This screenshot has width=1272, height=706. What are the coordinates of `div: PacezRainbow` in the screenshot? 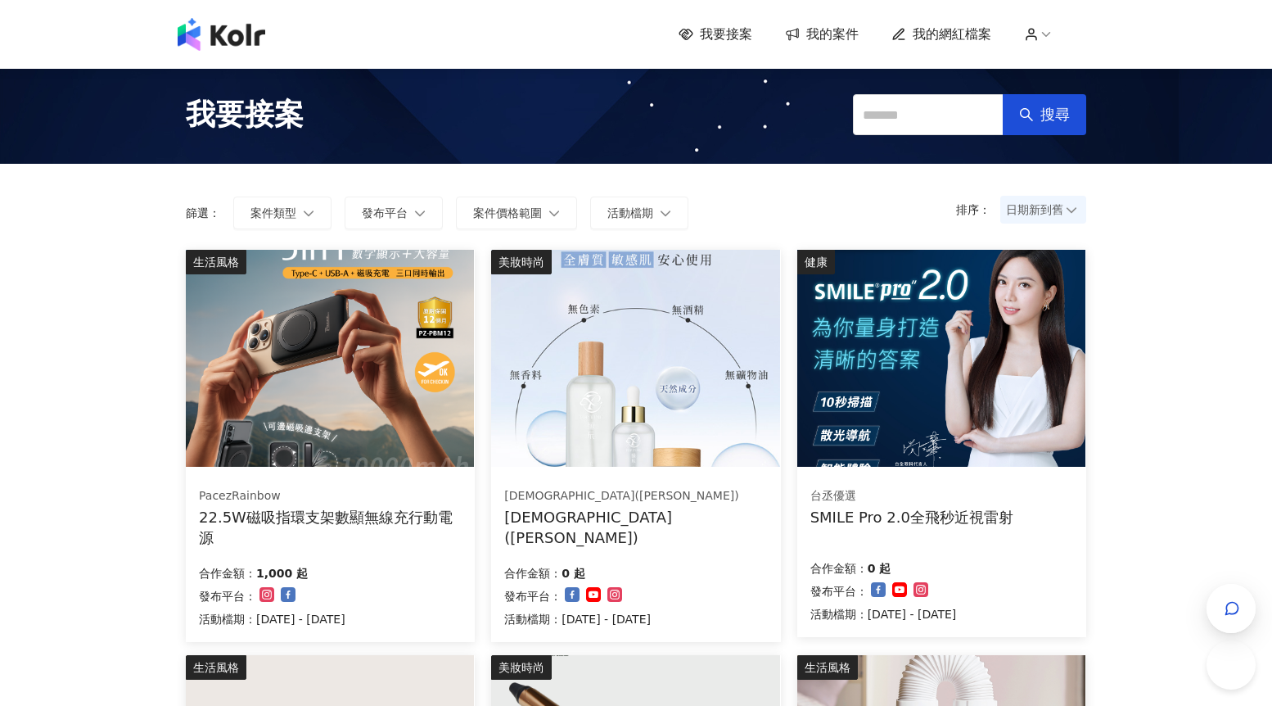 It's located at (330, 496).